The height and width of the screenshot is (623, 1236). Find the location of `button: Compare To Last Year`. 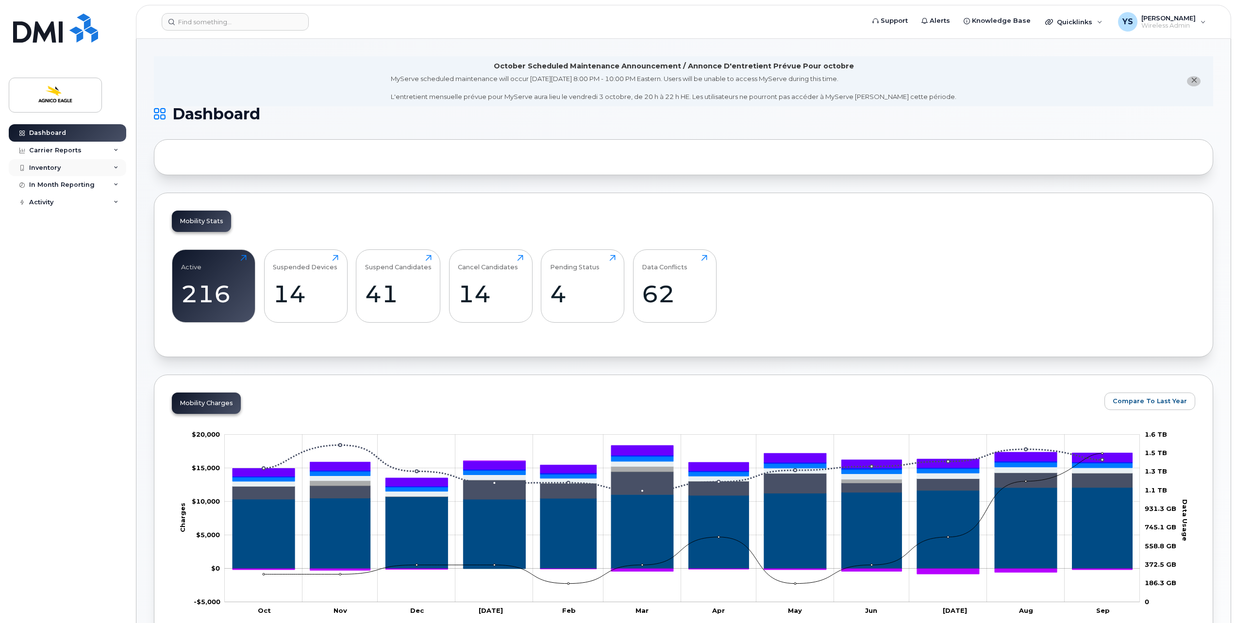

button: Compare To Last Year is located at coordinates (1150, 402).